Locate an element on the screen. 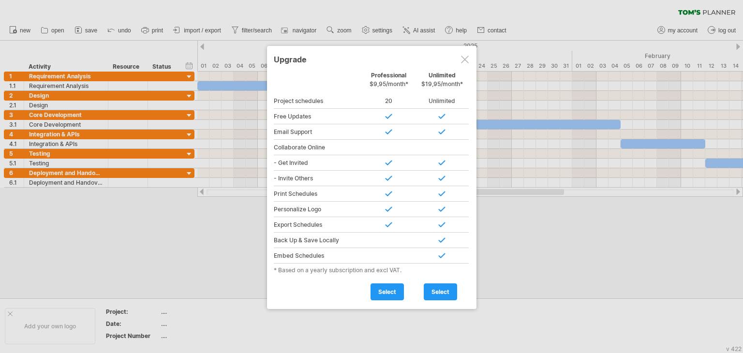 Image resolution: width=743 pixels, height=353 pixels. div: 20 is located at coordinates (389, 101).